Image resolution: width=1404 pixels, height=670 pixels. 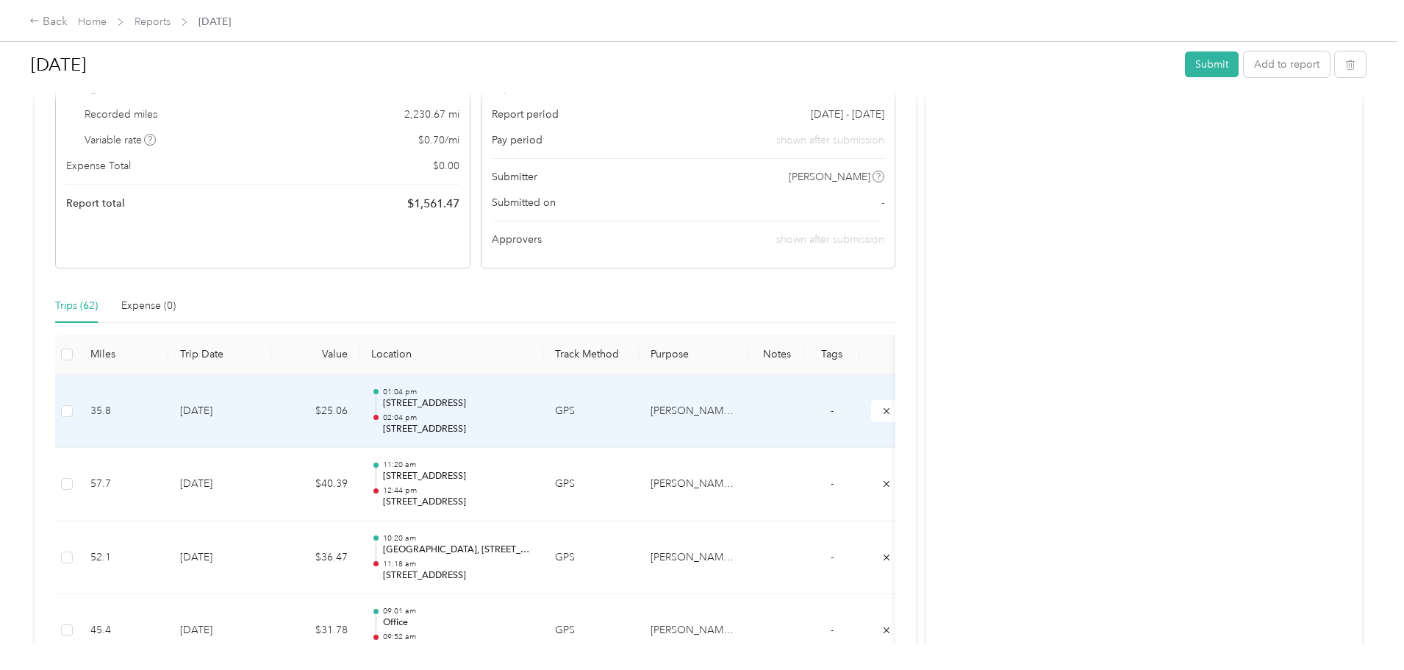 What do you see at coordinates (121, 140) in the screenshot?
I see `span: Variable rate` at bounding box center [121, 140].